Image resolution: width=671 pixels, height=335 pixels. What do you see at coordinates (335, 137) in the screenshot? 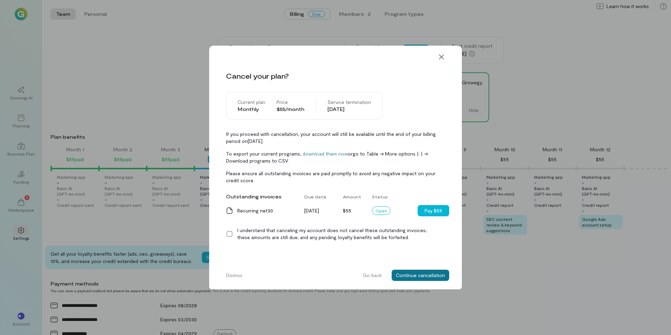
I see `span: If you proceed with cancellation, your account will still be available until the end of your bill...` at bounding box center [335, 137].